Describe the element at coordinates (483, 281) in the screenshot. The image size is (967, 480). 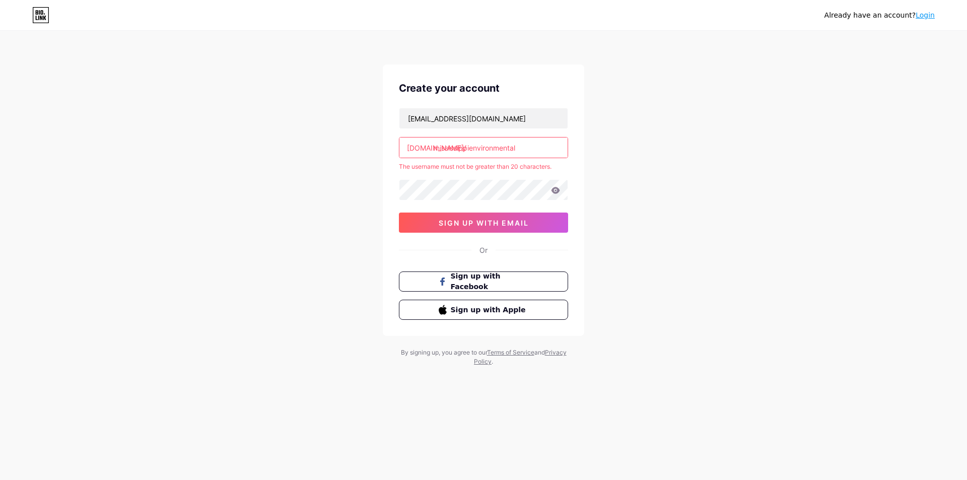
I see `button: Sign up with Facebook` at that location.